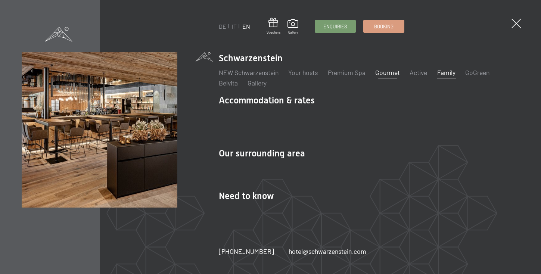 The image size is (541, 274). Describe the element at coordinates (346, 72) in the screenshot. I see `a: Premium Spa` at that location.